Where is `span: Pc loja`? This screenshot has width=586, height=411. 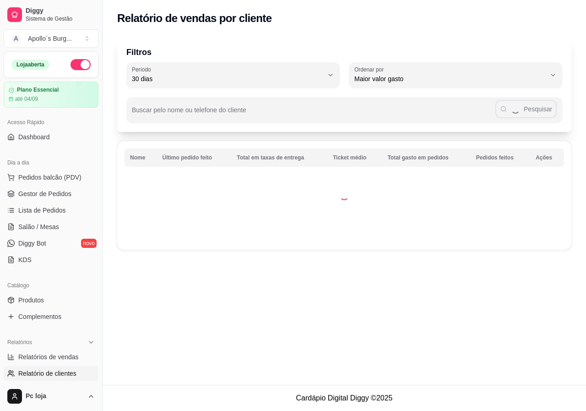
span: Pc loja is located at coordinates (55, 396).